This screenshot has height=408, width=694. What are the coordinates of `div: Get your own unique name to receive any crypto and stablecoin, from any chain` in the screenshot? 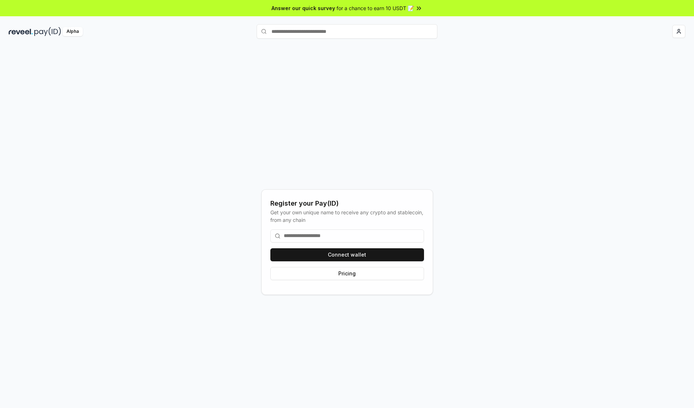 It's located at (347, 216).